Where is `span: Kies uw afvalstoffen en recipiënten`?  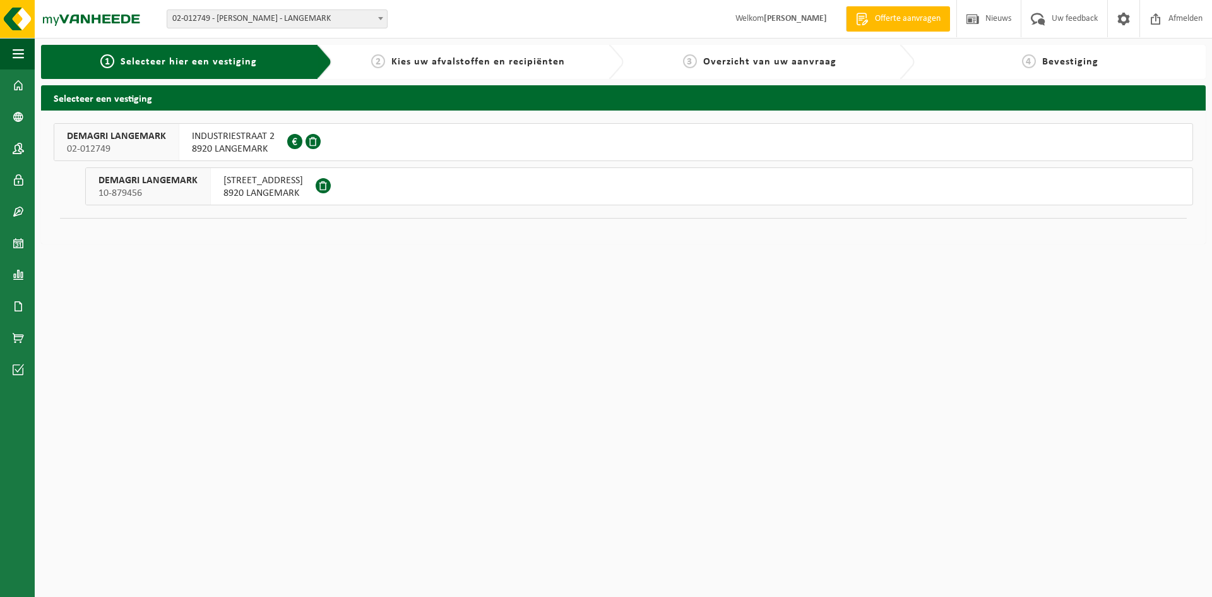 span: Kies uw afvalstoffen en recipiënten is located at coordinates (478, 62).